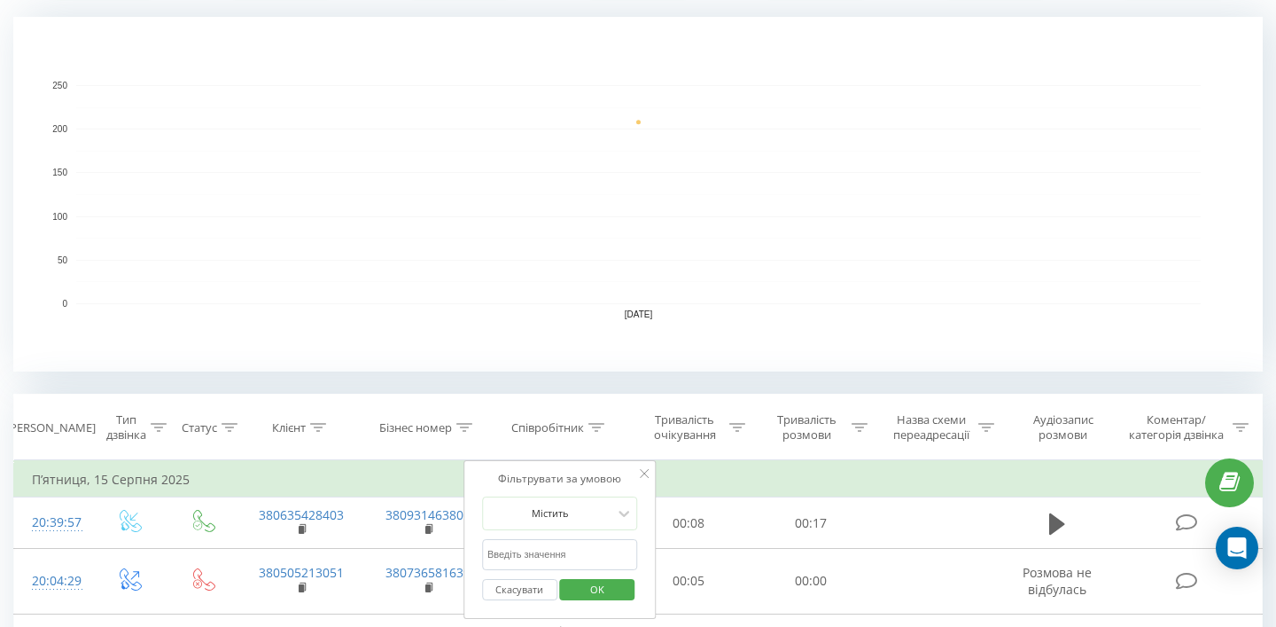 The height and width of the screenshot is (627, 1276). I want to click on div: 20:04:29, so click(53, 580).